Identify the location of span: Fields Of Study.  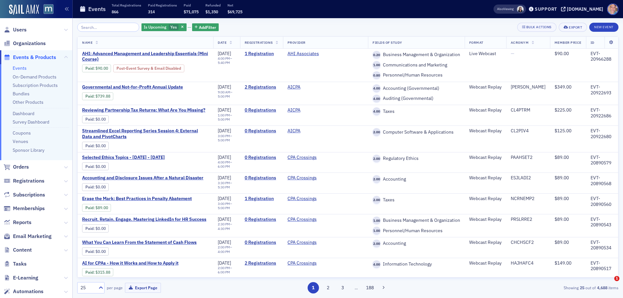
(387, 42).